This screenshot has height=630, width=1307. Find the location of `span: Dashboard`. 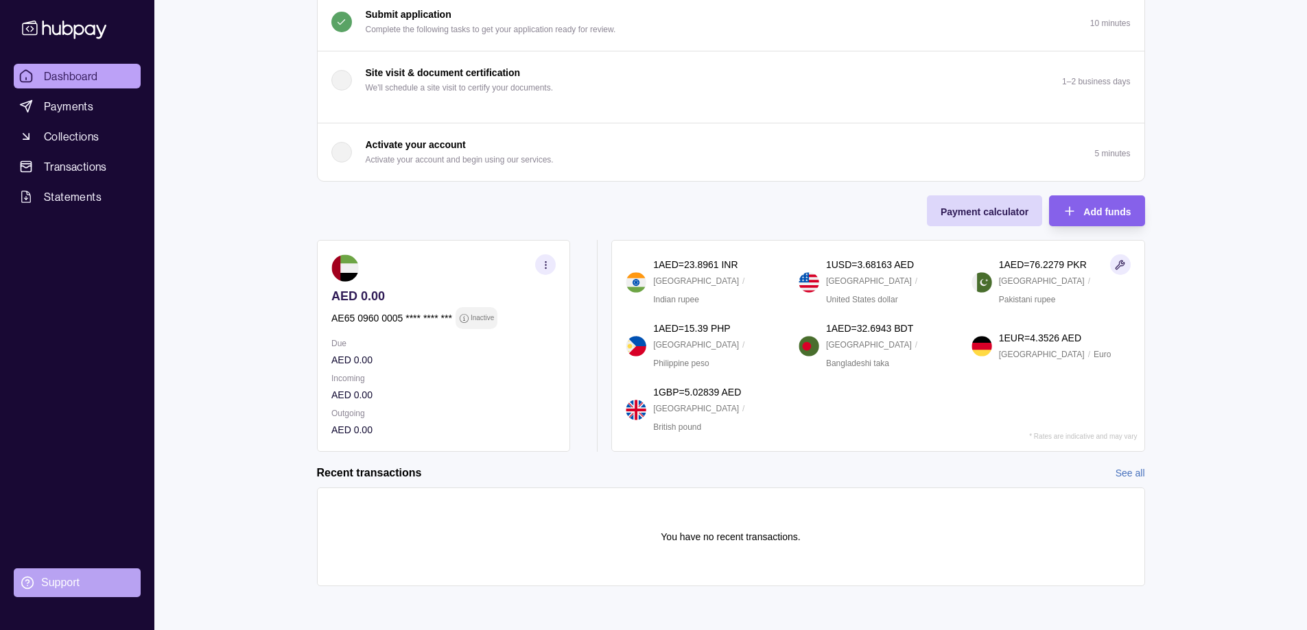

span: Dashboard is located at coordinates (71, 76).